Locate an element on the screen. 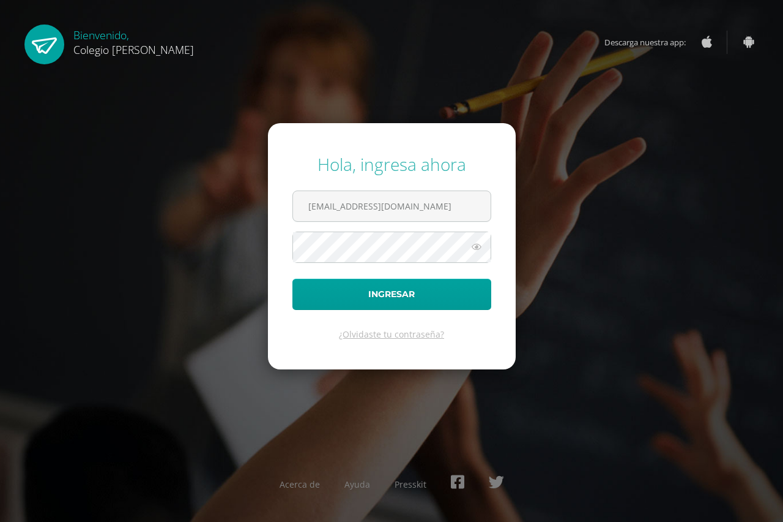 The height and width of the screenshot is (522, 783). span: Descarga nuestra app: is located at coordinates (651, 42).